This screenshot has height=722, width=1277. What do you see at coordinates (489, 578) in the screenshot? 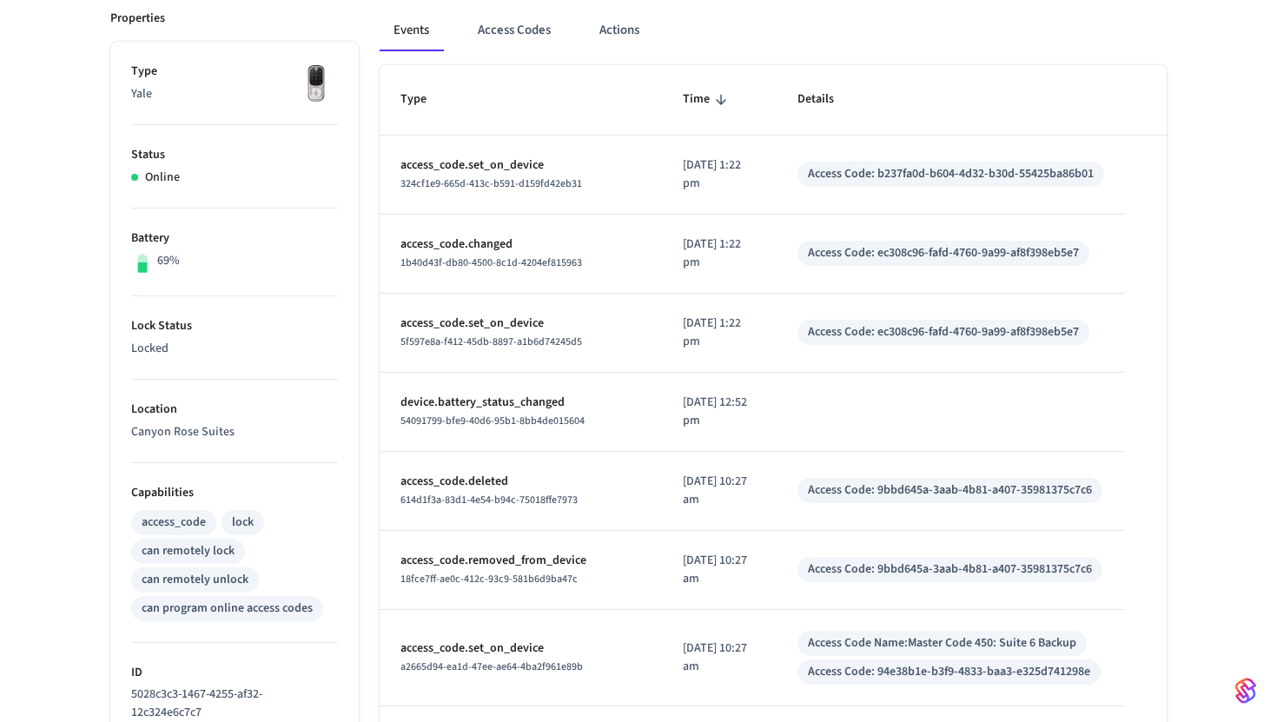
I see `span: 18fce7ff-ae0c-412c-93c9-581b6d9ba47c` at bounding box center [489, 578].